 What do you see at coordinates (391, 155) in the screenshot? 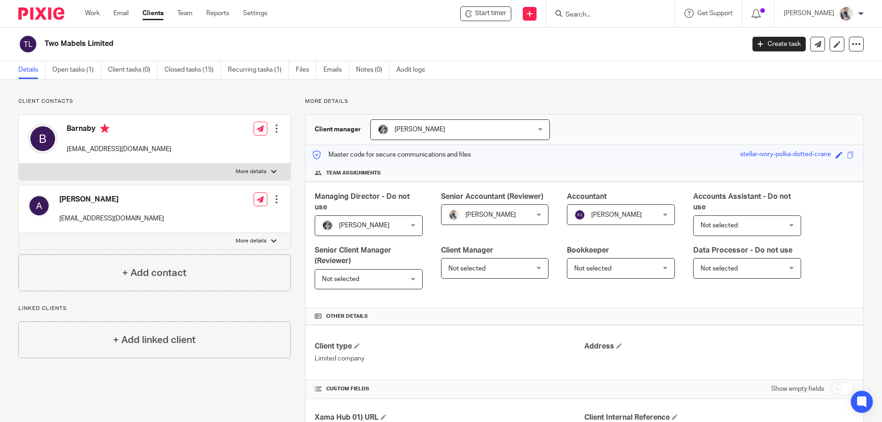
I see `p: Master code for secure communications and files` at bounding box center [391, 155].